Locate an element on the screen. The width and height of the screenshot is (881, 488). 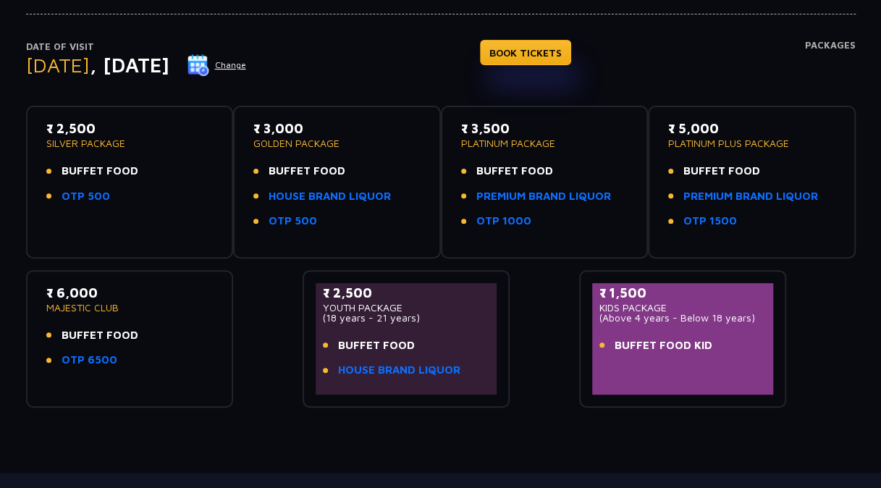
a: OTP 1000 is located at coordinates (504, 221).